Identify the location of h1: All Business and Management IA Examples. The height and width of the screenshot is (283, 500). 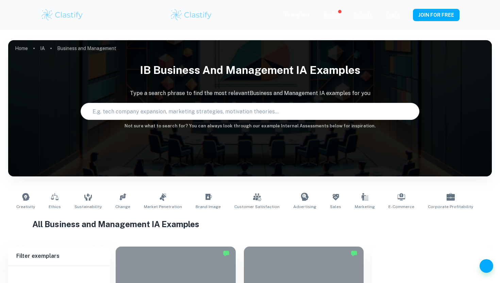
(250, 224).